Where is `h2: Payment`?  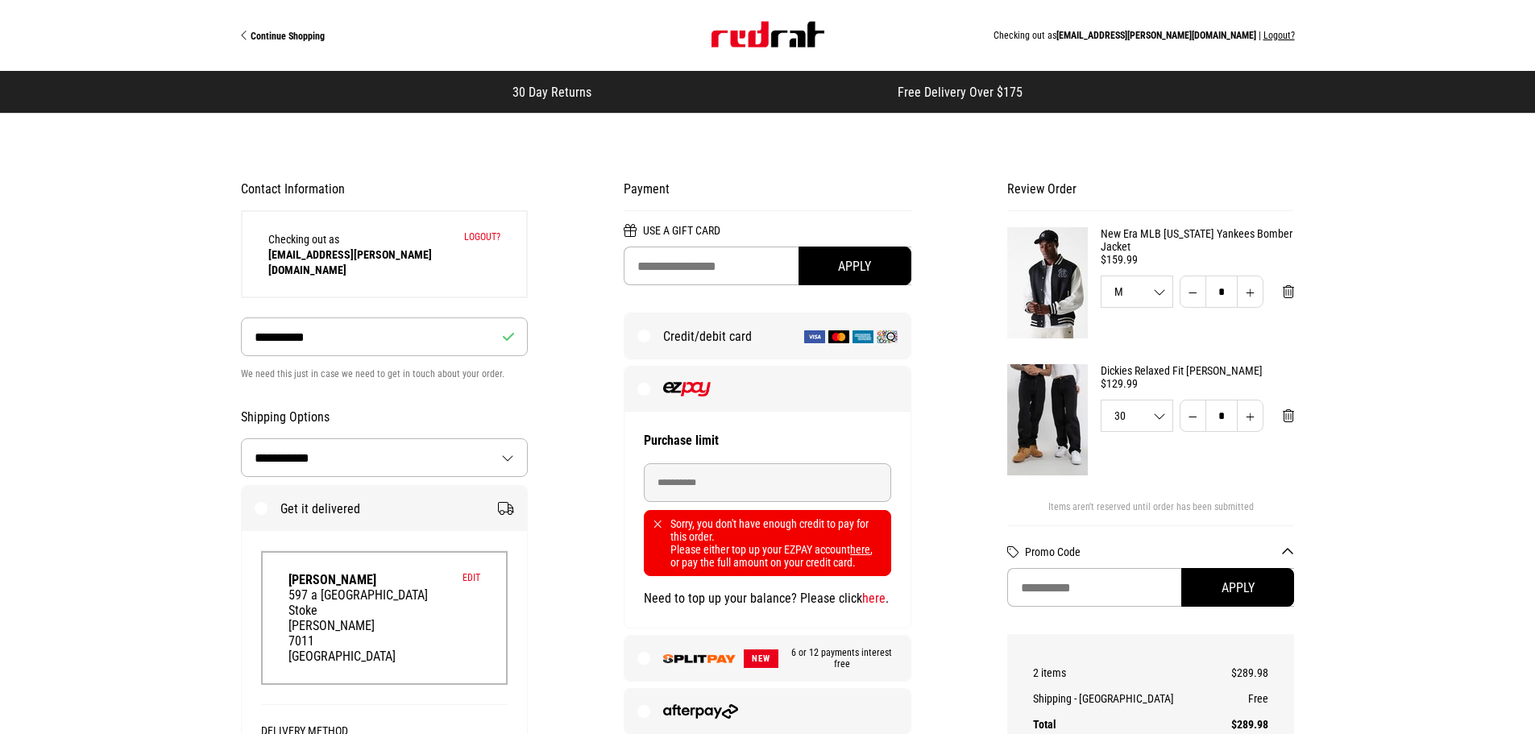 h2: Payment is located at coordinates (767, 196).